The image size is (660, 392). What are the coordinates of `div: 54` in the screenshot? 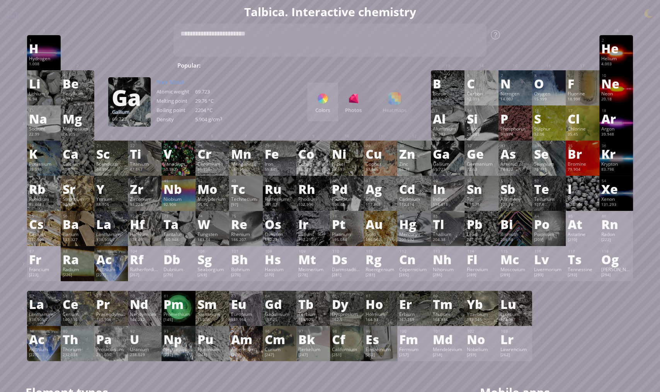 It's located at (616, 181).